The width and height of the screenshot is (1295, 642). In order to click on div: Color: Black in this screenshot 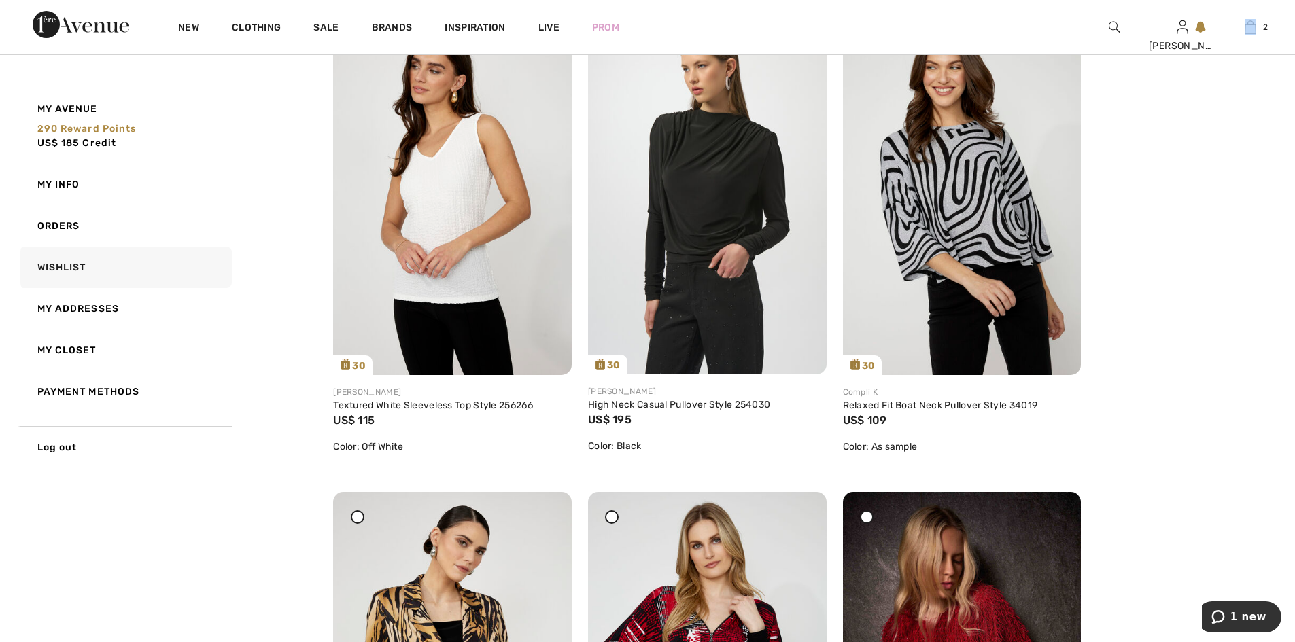, I will do `click(707, 446)`.